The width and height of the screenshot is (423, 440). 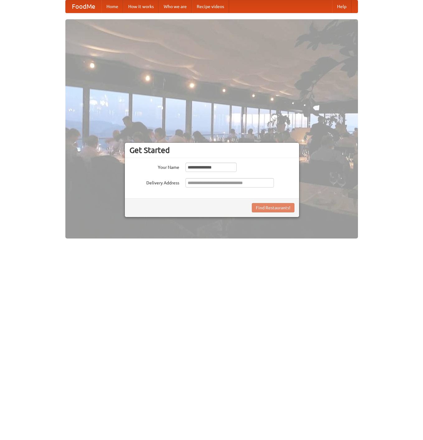 What do you see at coordinates (112, 7) in the screenshot?
I see `a: Home` at bounding box center [112, 7].